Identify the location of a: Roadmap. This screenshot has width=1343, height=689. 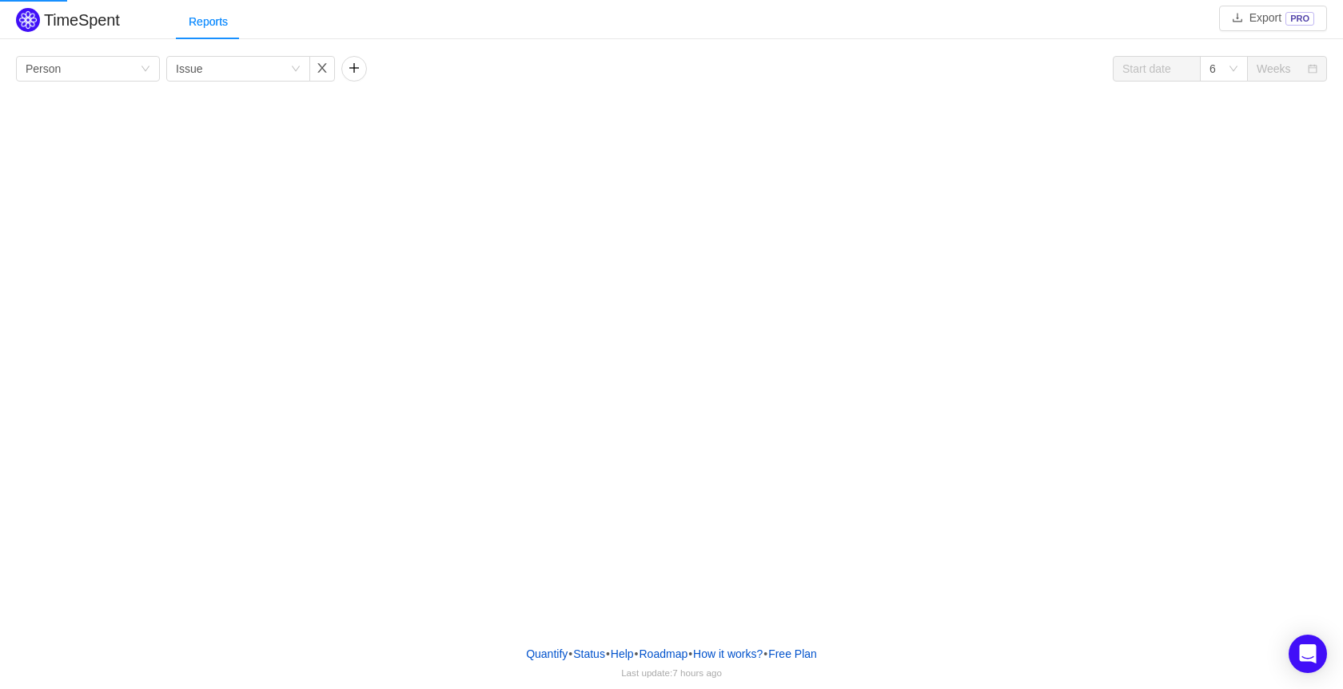
(663, 654).